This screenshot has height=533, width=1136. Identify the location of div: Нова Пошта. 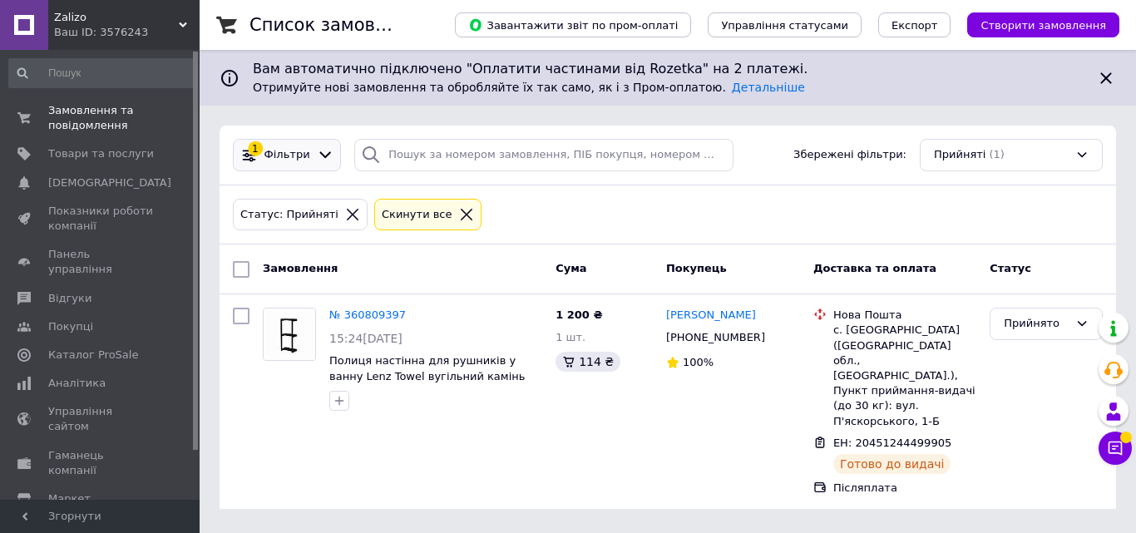
(905, 315).